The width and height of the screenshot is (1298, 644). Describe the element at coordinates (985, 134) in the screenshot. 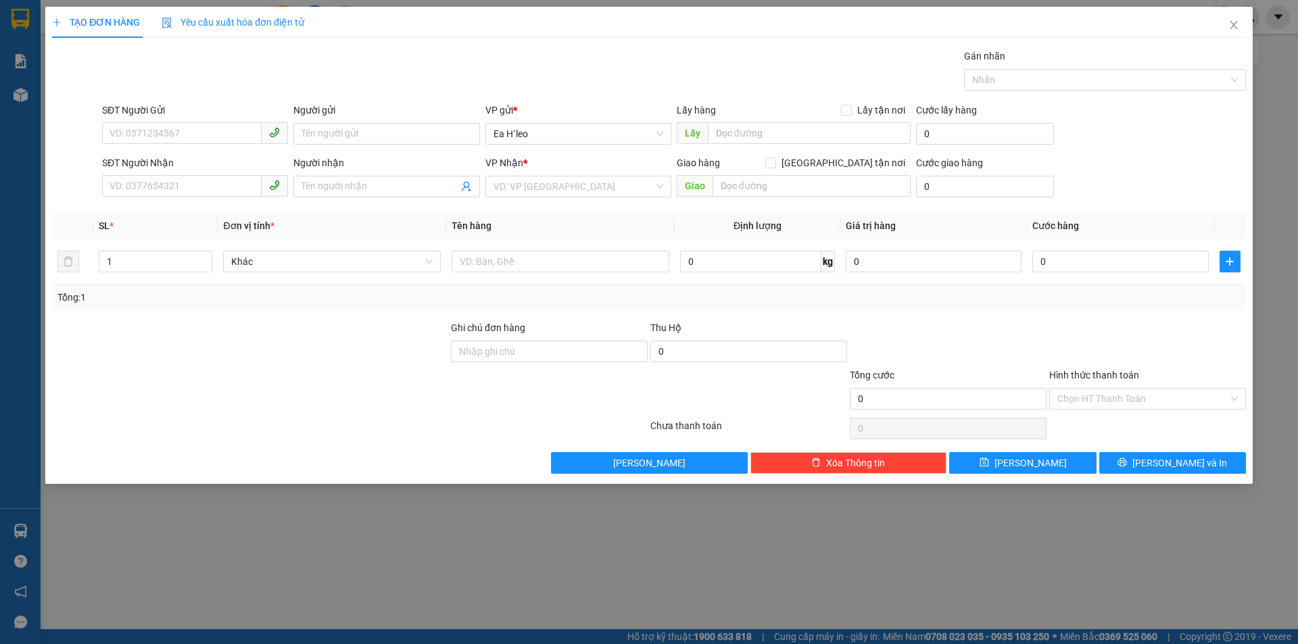

I see `input: Cước lấy hàng` at that location.